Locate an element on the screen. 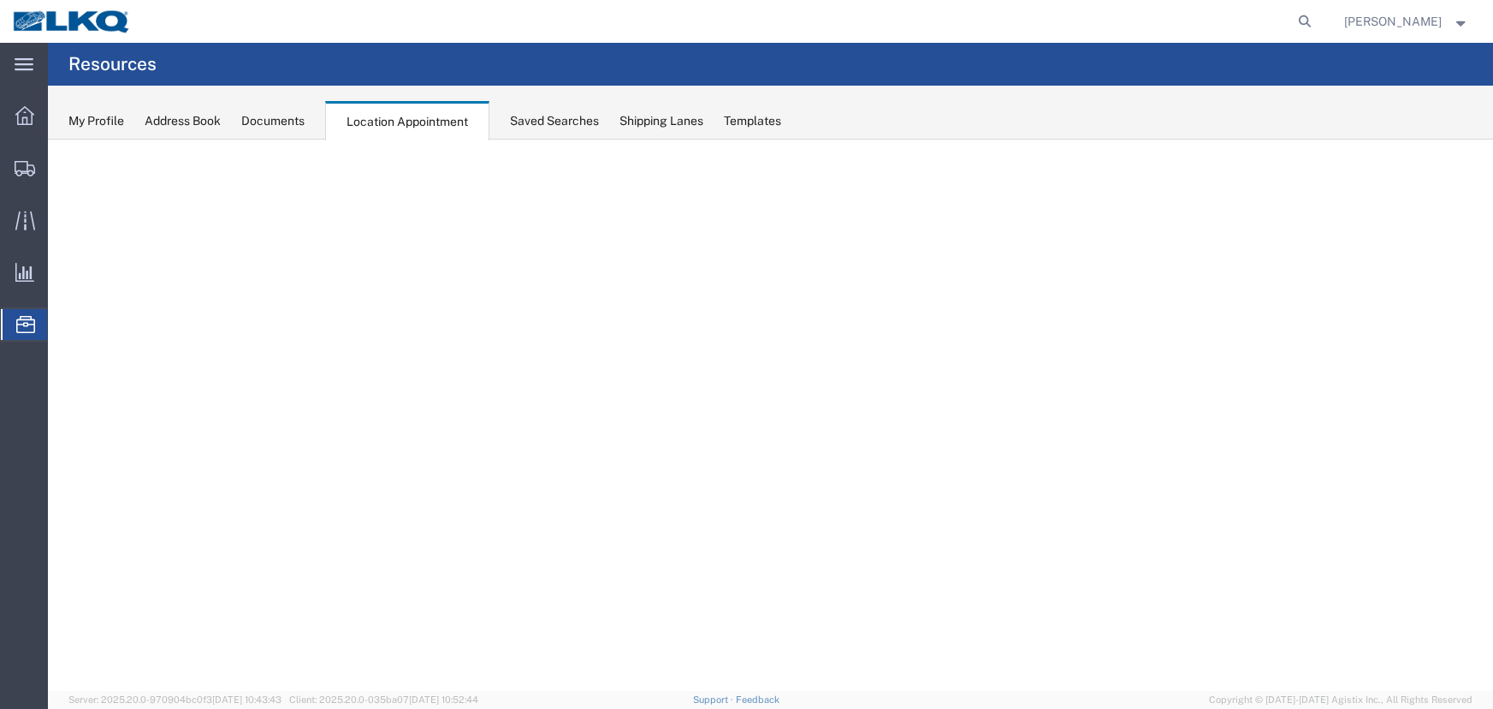 The width and height of the screenshot is (1493, 709). div: Location Appointment is located at coordinates (407, 121).